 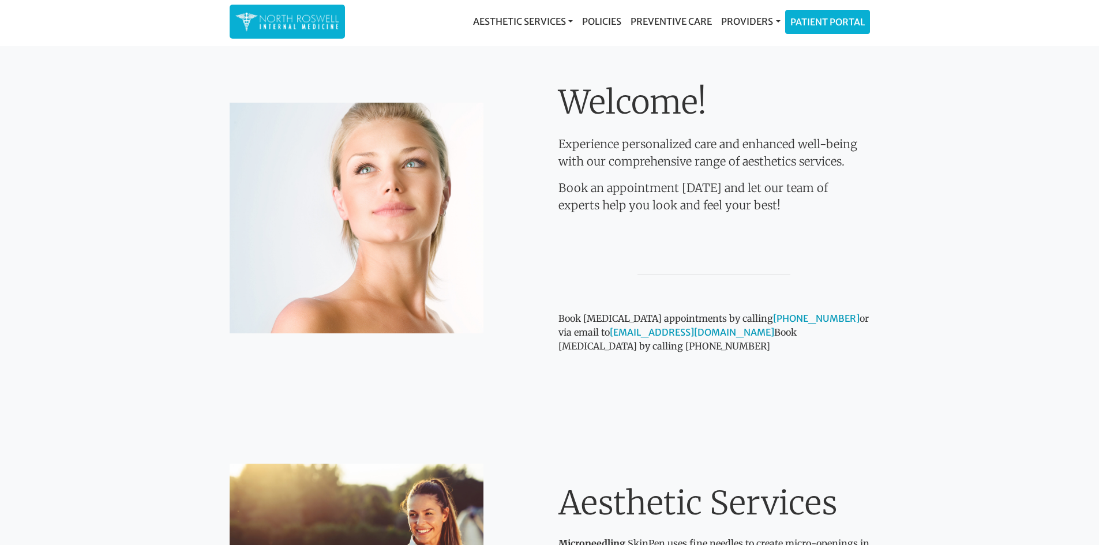 What do you see at coordinates (828, 22) in the screenshot?
I see `a: Patient Portal` at bounding box center [828, 22].